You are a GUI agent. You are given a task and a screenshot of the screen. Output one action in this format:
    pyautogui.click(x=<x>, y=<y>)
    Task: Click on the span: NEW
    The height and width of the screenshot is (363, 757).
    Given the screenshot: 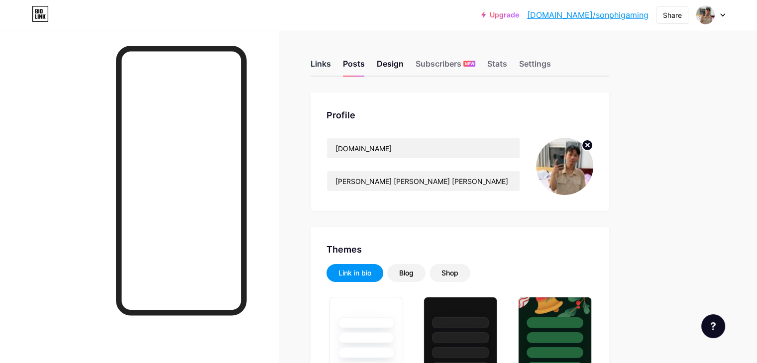 What is the action you would take?
    pyautogui.click(x=469, y=64)
    